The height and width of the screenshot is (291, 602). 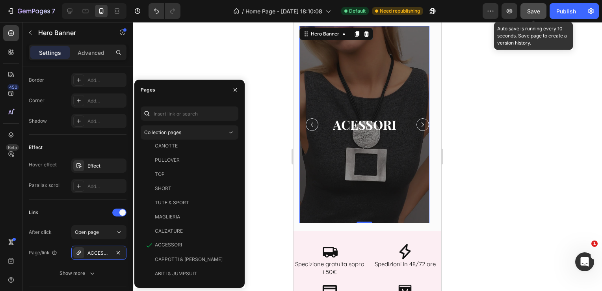 What do you see at coordinates (129, 102) in the screenshot?
I see `button: Carousel Next Arrow` at bounding box center [129, 102].